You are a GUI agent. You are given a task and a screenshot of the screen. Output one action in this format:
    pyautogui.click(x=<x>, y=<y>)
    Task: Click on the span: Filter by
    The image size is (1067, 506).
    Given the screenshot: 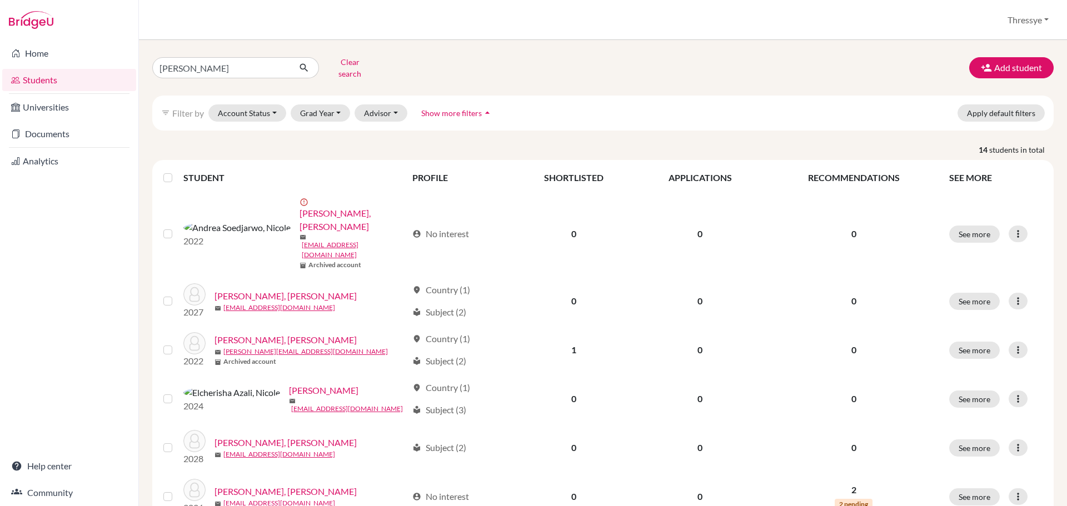 What is the action you would take?
    pyautogui.click(x=188, y=113)
    